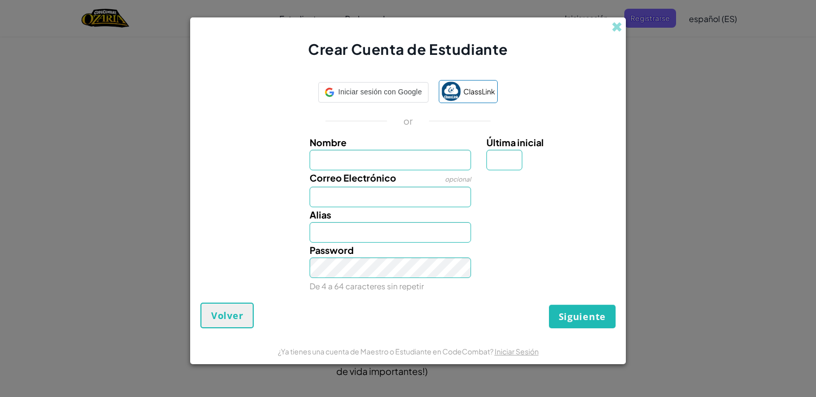 The image size is (816, 397). I want to click on button: Volver, so click(227, 315).